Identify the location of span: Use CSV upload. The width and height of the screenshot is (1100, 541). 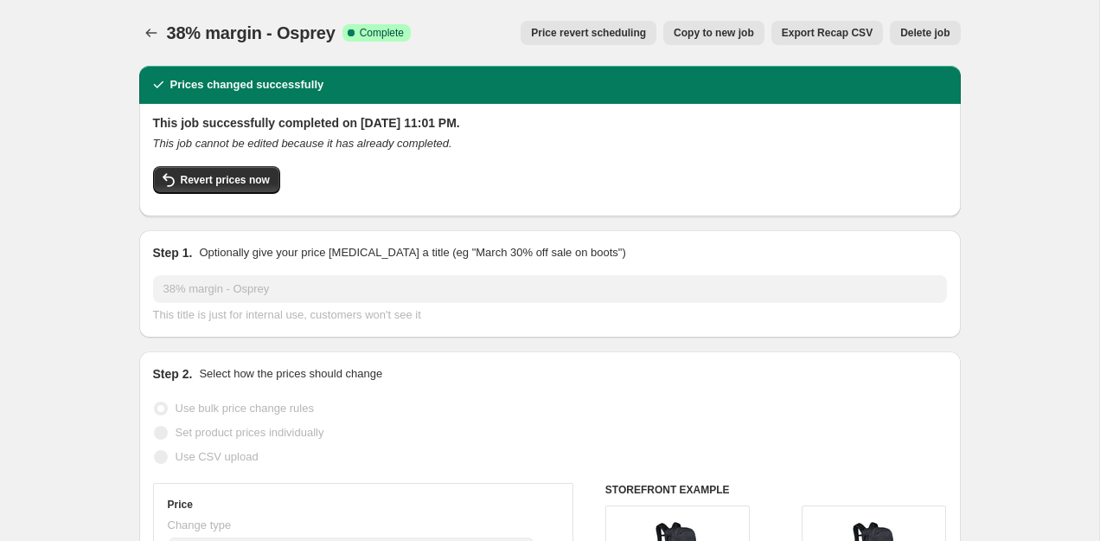
(217, 456).